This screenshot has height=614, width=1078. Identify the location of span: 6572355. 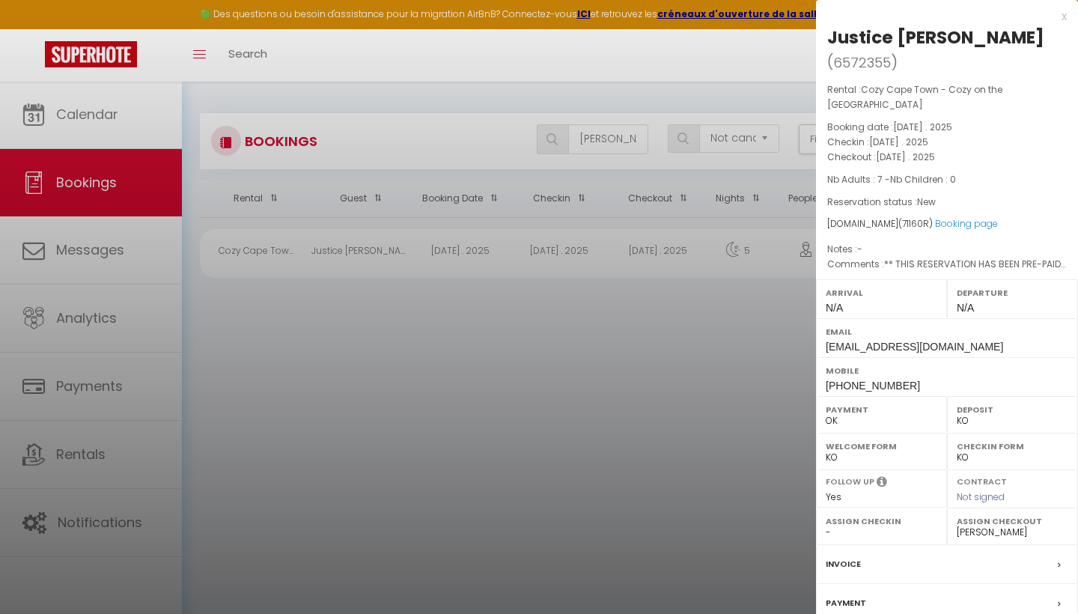
(861, 62).